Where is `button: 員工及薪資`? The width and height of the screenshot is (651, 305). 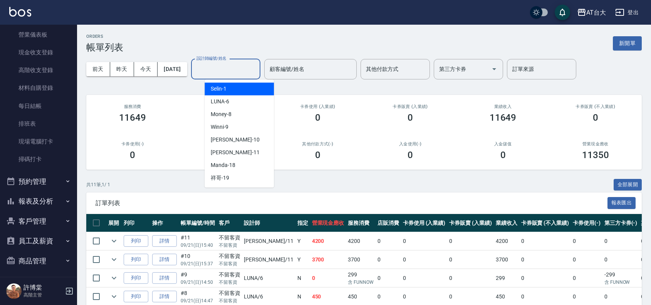 button: 員工及薪資 is located at coordinates (39, 241).